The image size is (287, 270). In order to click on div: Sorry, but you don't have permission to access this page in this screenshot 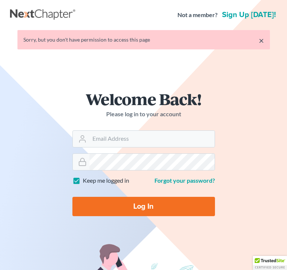, I will do `click(144, 40)`.